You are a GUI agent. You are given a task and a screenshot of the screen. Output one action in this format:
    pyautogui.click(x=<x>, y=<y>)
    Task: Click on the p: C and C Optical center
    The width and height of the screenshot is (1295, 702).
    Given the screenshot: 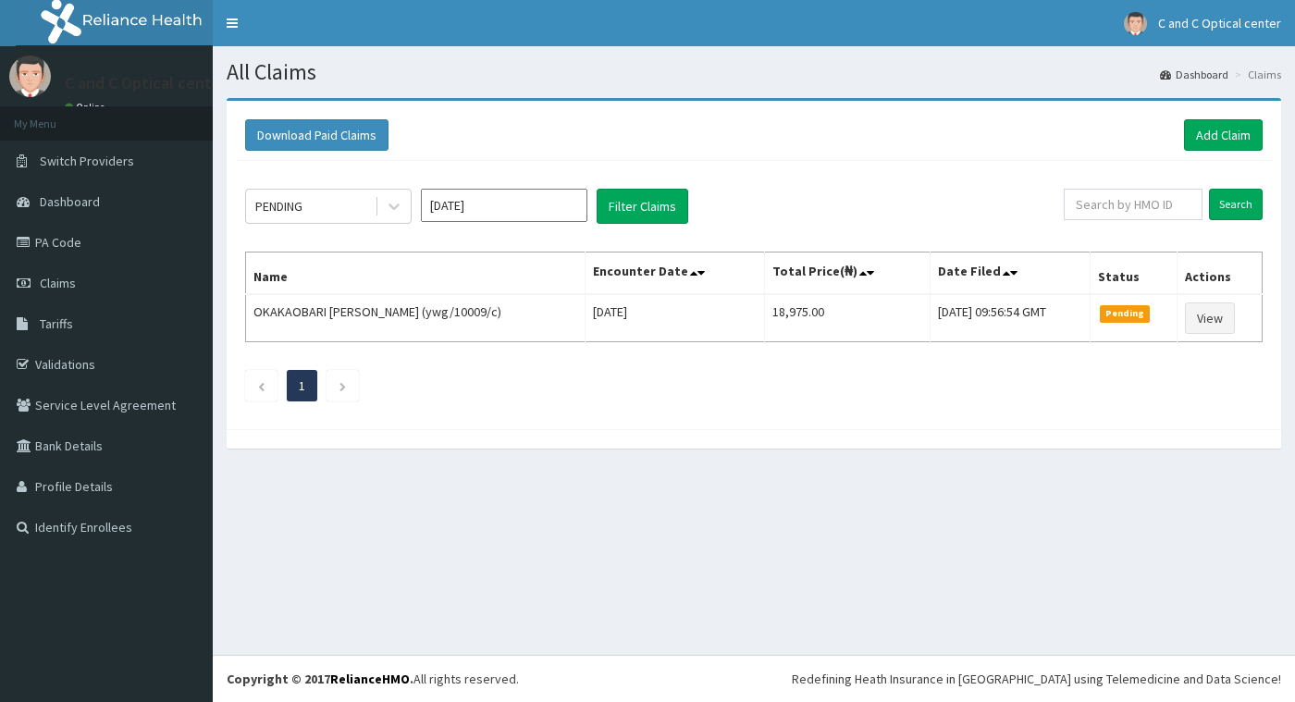 What is the action you would take?
    pyautogui.click(x=145, y=83)
    